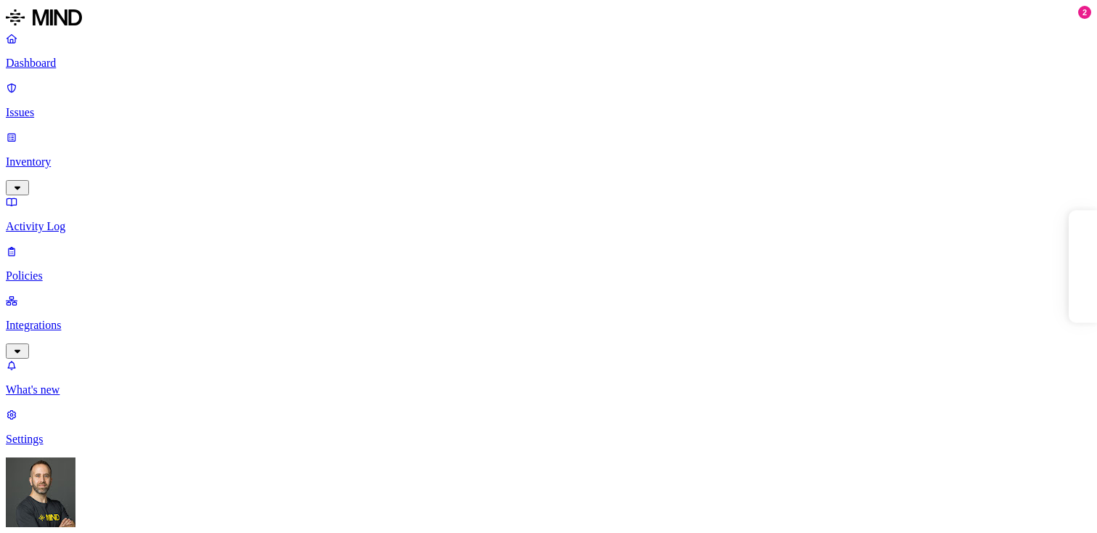 This screenshot has width=1097, height=533. I want to click on img: Tom Mayblum, so click(41, 492).